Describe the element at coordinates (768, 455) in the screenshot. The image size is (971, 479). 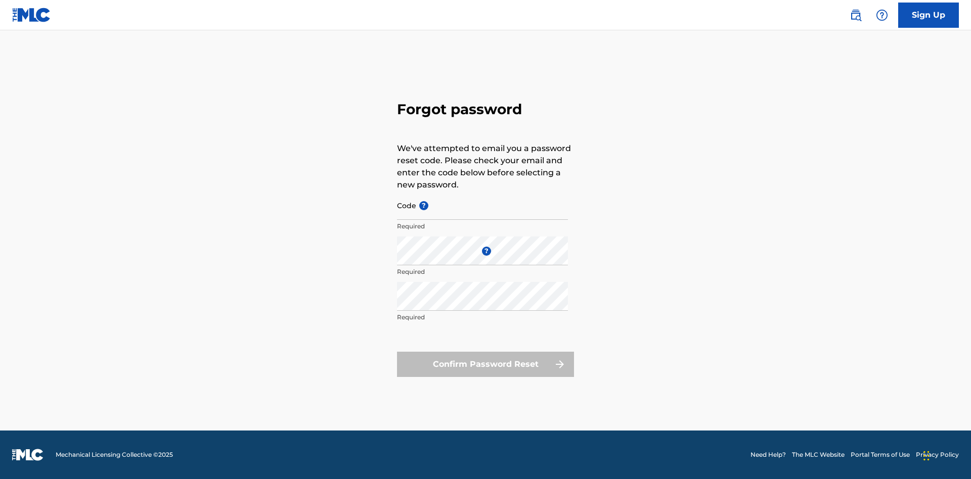
I see `a: Need Help?` at that location.